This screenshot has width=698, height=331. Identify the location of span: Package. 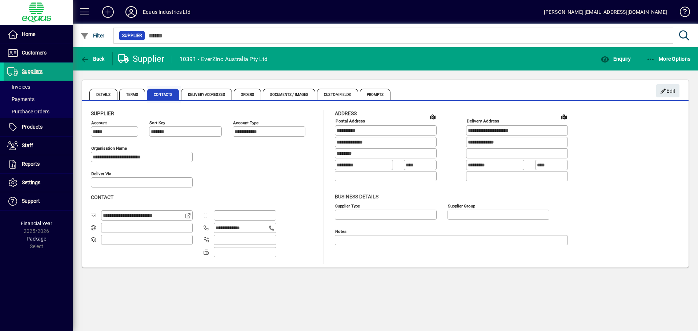
(36, 239).